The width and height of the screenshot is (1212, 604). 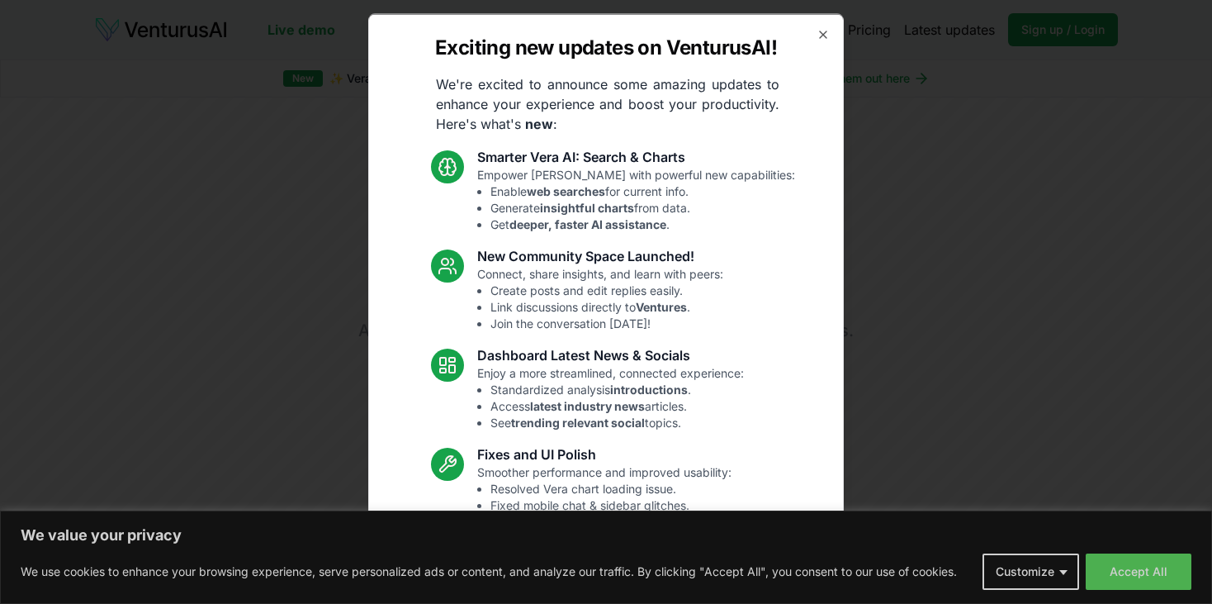 I want to click on strong: latest industry news, so click(x=587, y=405).